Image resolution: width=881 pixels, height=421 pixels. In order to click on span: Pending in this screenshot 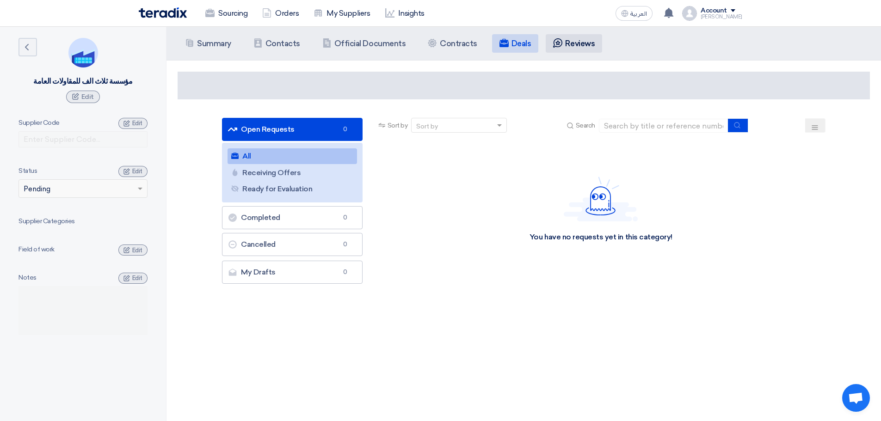, I will do `click(37, 189)`.